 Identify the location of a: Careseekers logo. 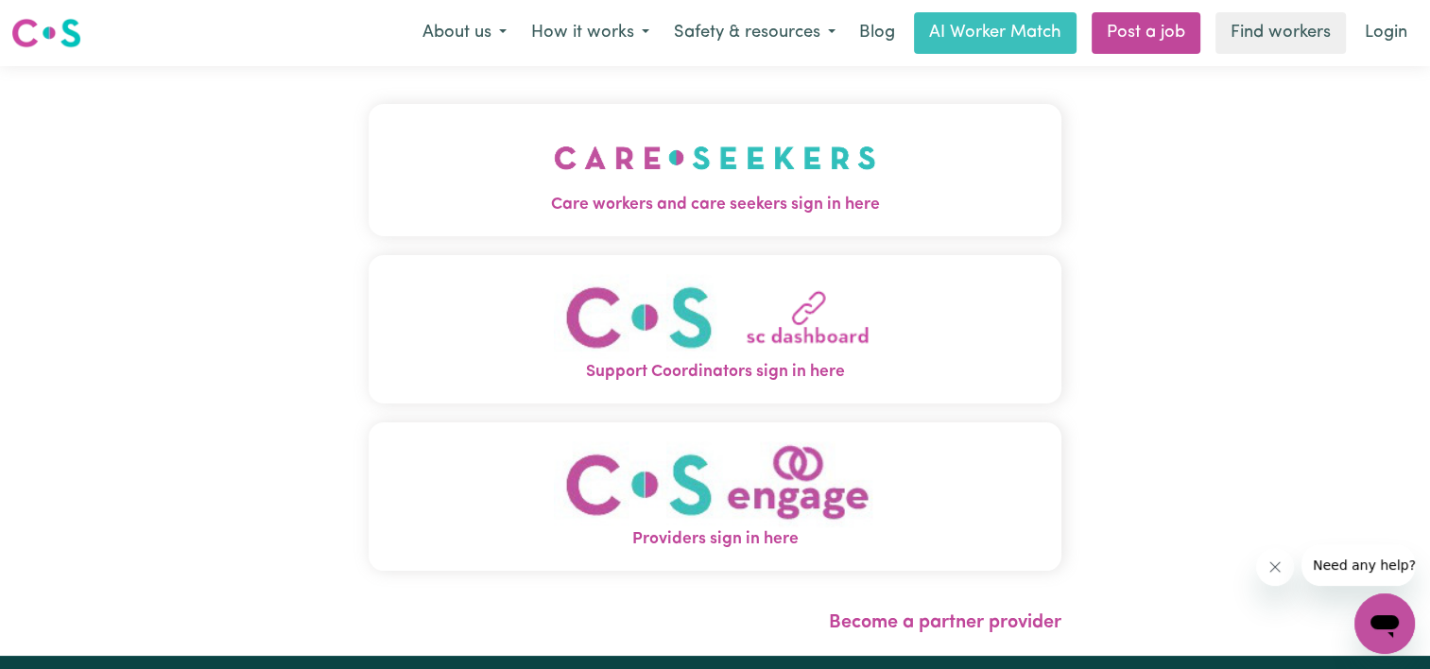
(46, 33).